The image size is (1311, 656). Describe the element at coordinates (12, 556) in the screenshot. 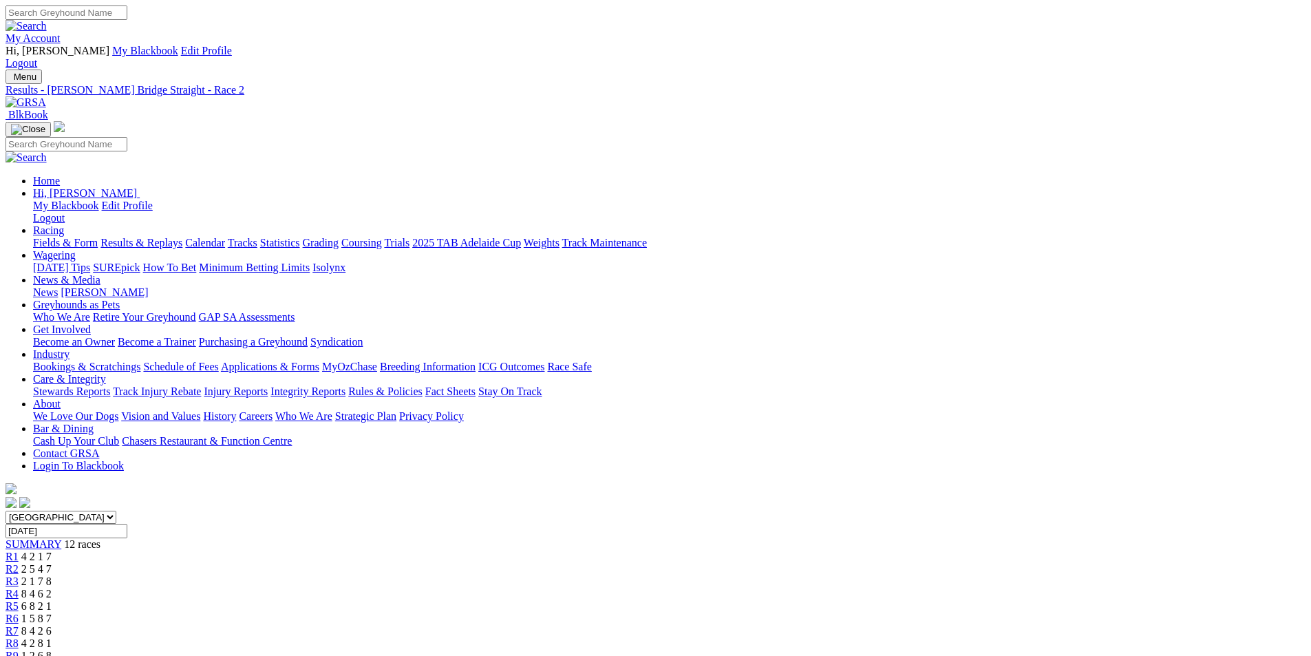

I see `span: R1` at that location.